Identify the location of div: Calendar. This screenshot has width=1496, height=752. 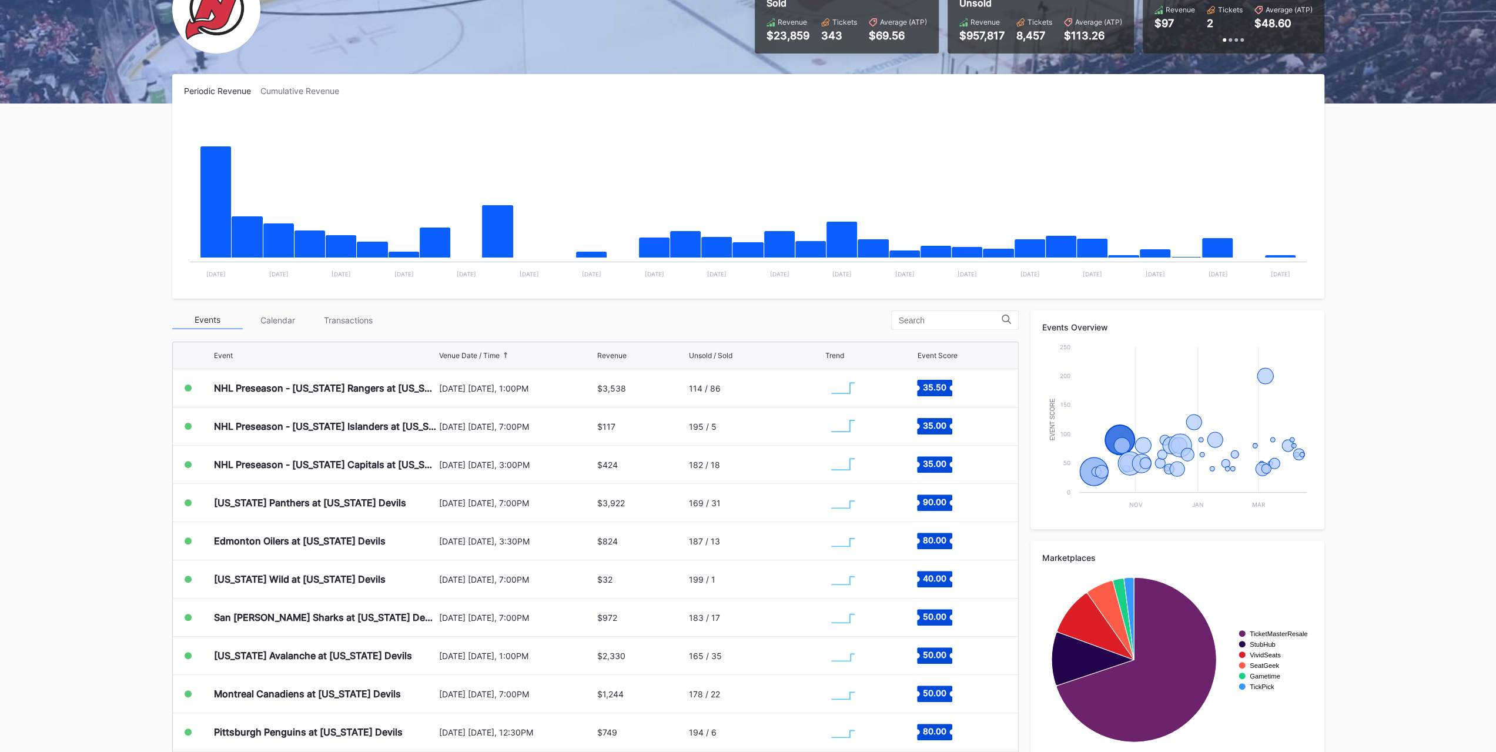
(278, 320).